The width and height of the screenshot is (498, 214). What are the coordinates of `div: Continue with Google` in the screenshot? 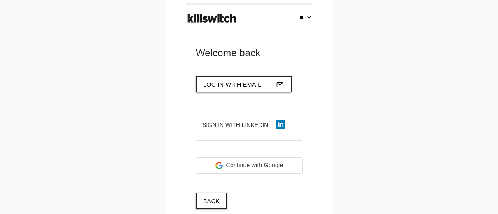 It's located at (249, 166).